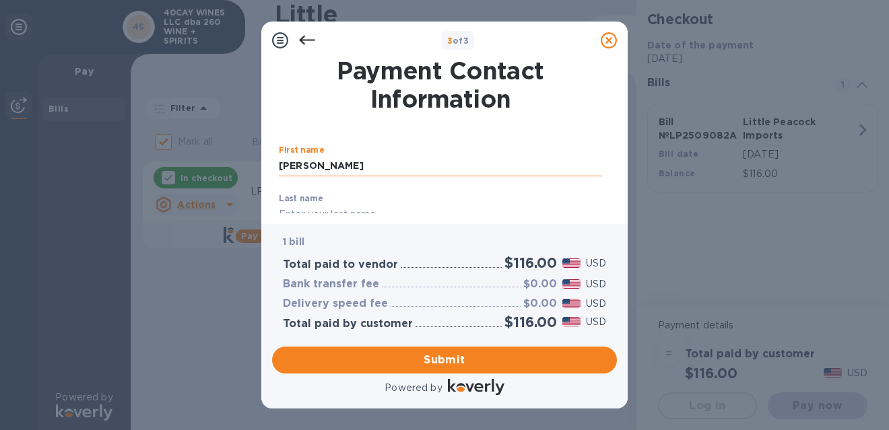  I want to click on h3: Total paid by customer, so click(348, 324).